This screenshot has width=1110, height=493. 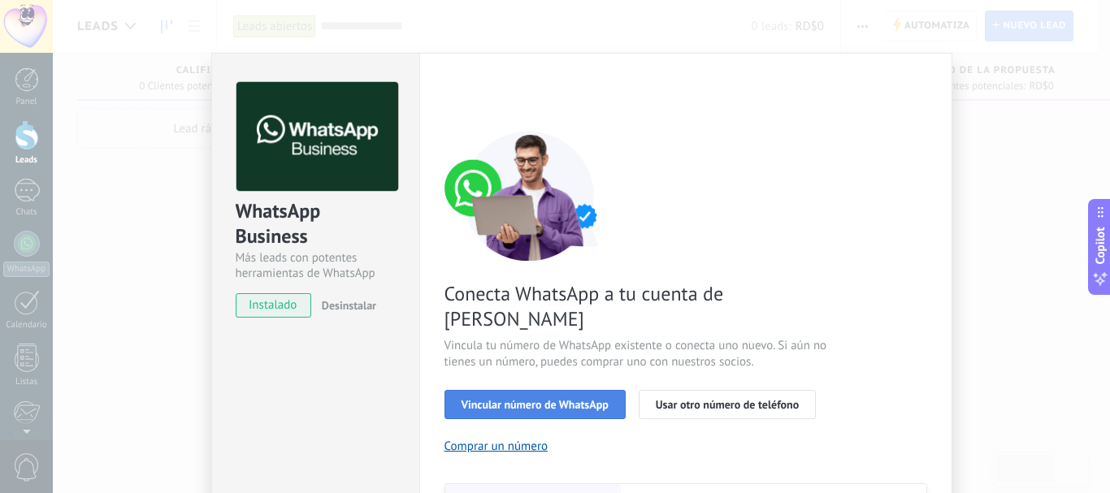 What do you see at coordinates (1100, 245) in the screenshot?
I see `span: Copilot` at bounding box center [1100, 245].